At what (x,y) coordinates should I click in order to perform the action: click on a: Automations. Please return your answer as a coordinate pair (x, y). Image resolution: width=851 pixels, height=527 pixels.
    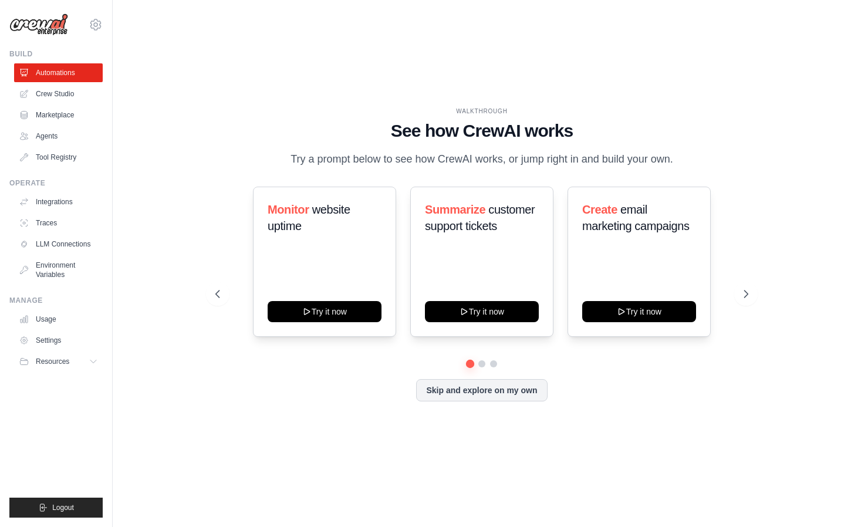
    Looking at the image, I should click on (58, 73).